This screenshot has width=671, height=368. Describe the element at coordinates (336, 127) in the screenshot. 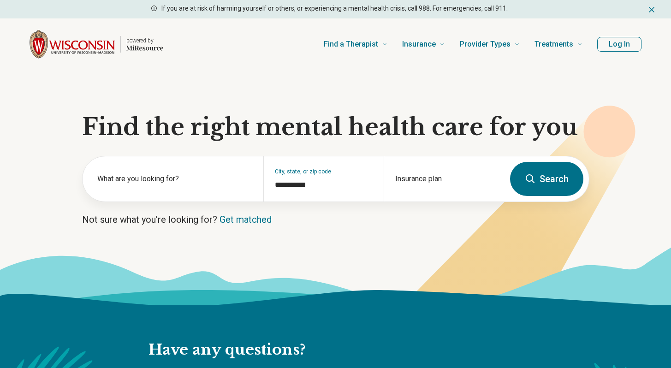

I see `h1: Find the right mental health care for you` at that location.